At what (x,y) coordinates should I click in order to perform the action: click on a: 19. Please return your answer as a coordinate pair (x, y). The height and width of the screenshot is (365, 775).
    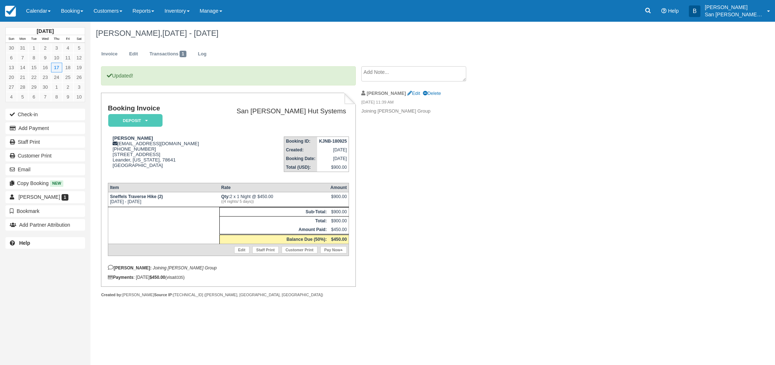
    Looking at the image, I should click on (79, 67).